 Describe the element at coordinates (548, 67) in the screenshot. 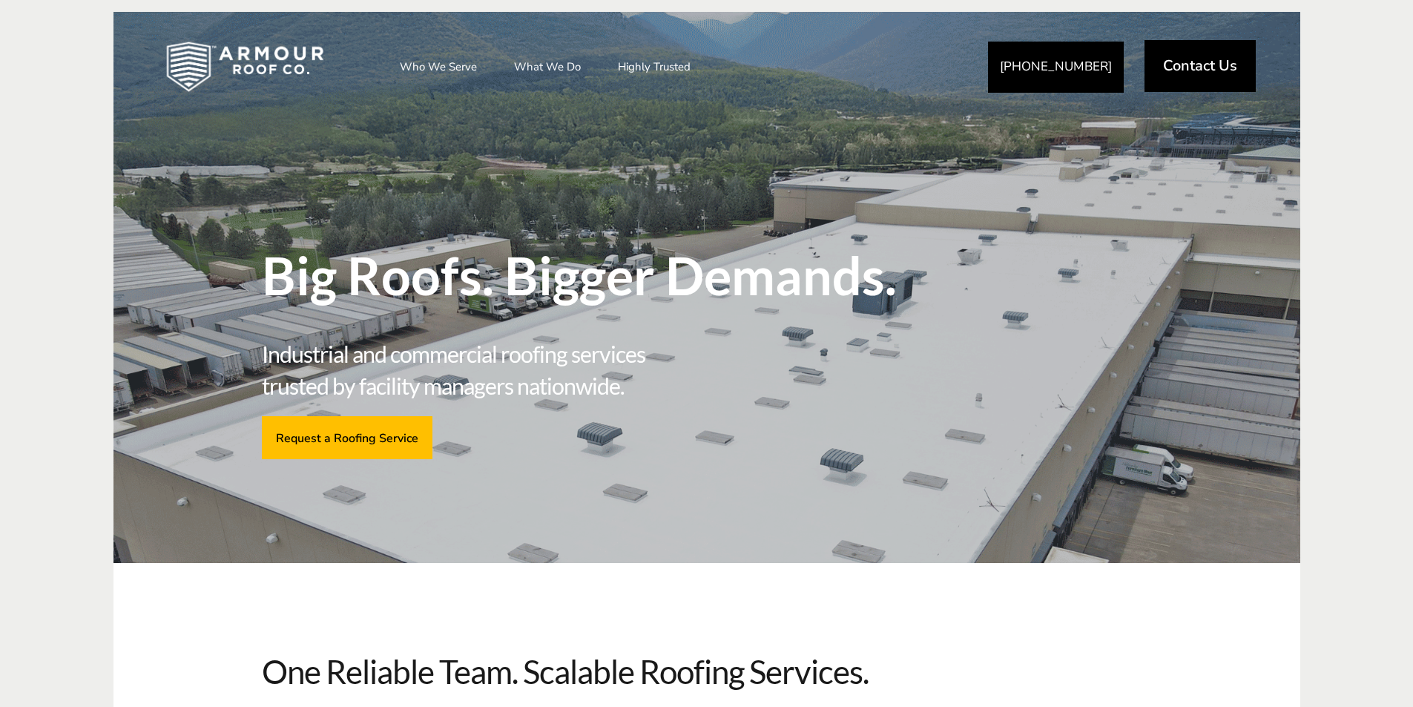

I see `a: What We Do` at that location.